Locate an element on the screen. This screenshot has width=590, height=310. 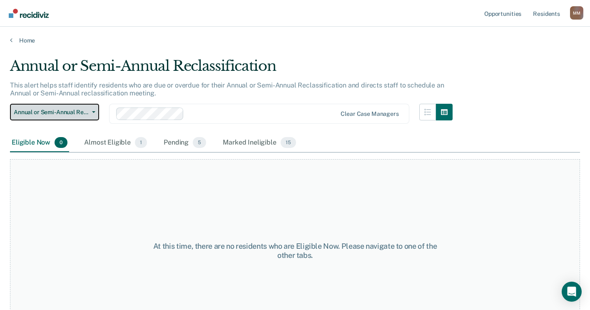
span: Annual or Semi-Annual Reclassification is located at coordinates (51, 112).